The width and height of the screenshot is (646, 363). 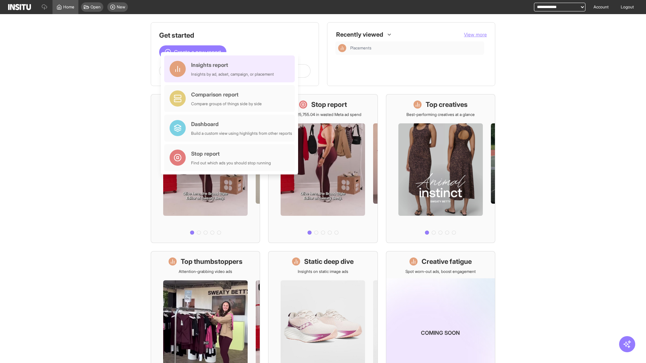 What do you see at coordinates (212, 262) in the screenshot?
I see `h1: Top thumbstoppers` at bounding box center [212, 262].